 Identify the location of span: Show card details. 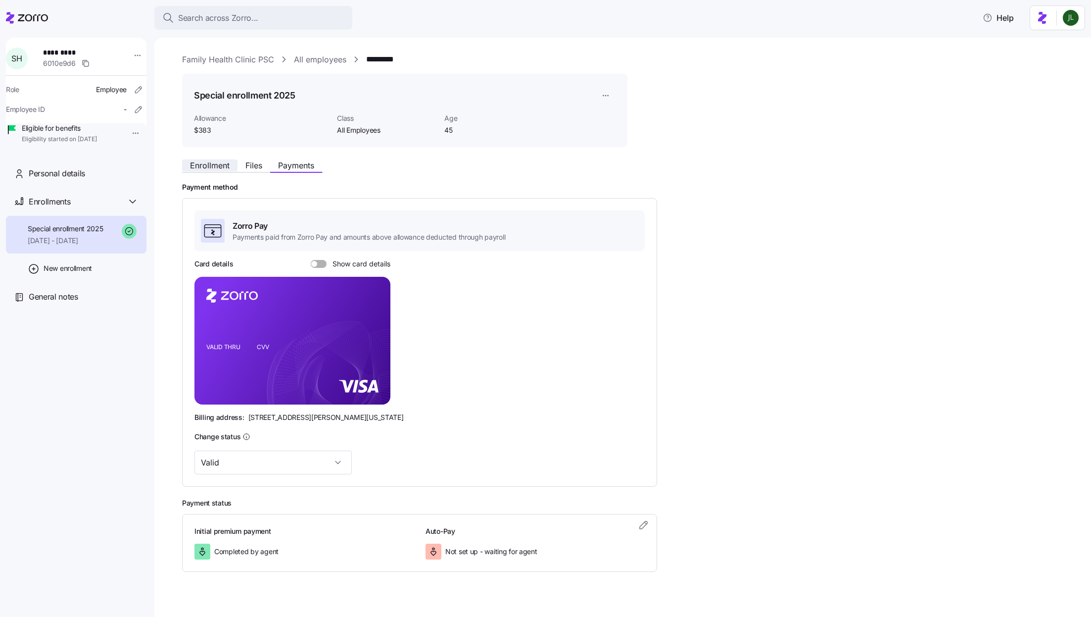
(358, 264).